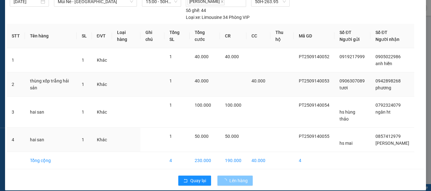 The image size is (431, 191). What do you see at coordinates (233, 36) in the screenshot?
I see `th: CR` at bounding box center [233, 36].